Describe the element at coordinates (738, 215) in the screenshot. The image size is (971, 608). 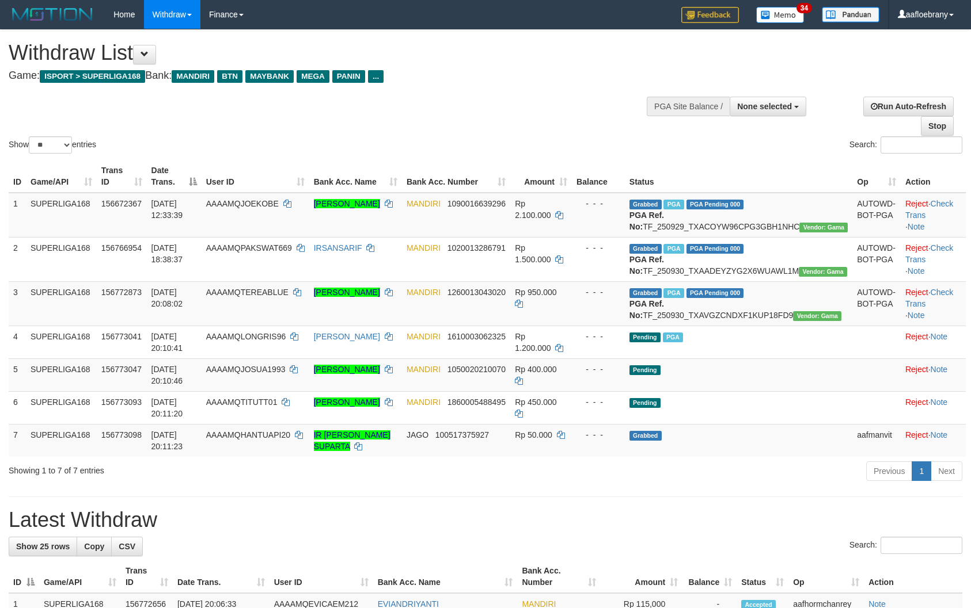
I see `td: TF_250929_TXACOYW96CPG3GBH1NHC` at that location.